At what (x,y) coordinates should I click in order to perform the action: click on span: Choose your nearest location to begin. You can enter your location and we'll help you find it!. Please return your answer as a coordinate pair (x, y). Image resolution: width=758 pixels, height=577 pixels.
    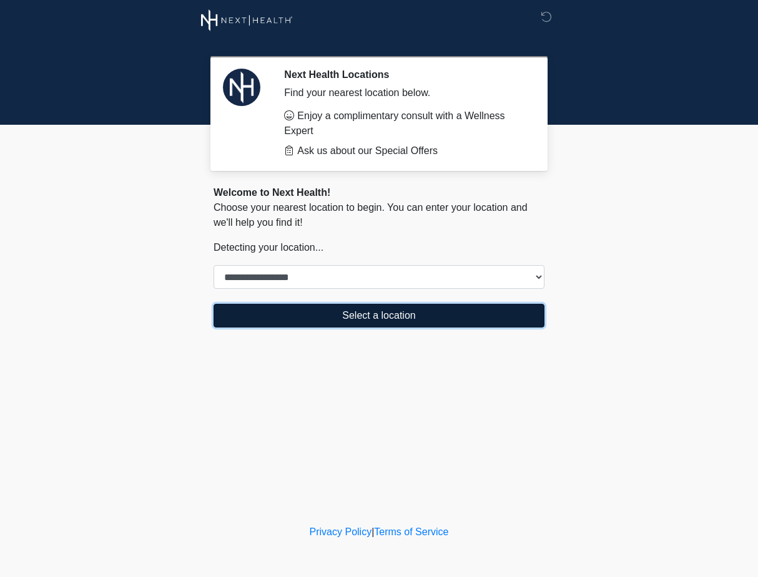
    Looking at the image, I should click on (370, 215).